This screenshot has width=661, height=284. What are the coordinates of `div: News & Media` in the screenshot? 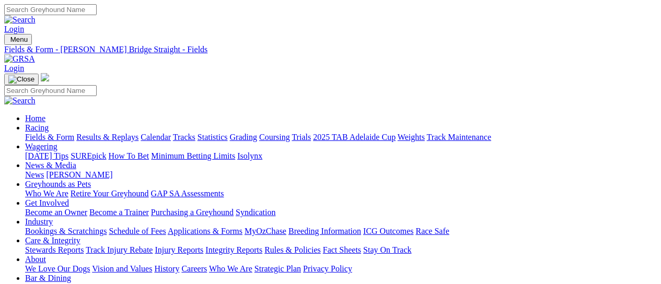 It's located at (341, 175).